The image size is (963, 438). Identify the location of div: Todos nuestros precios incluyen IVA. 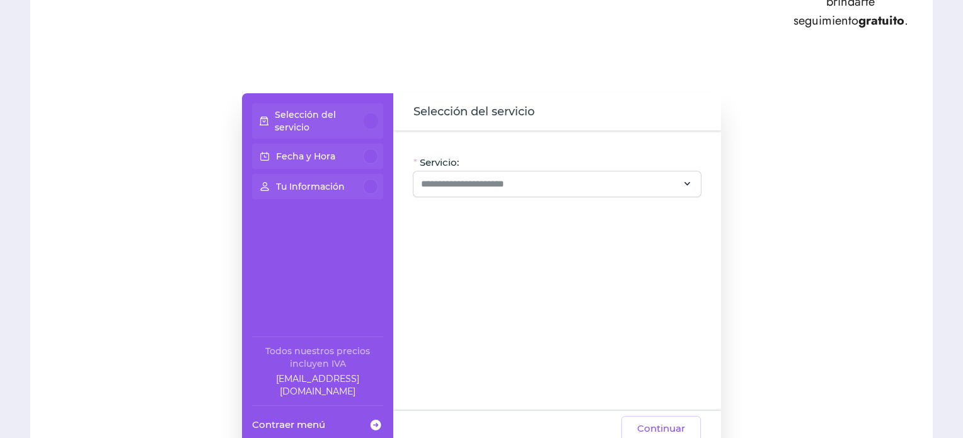
(318, 357).